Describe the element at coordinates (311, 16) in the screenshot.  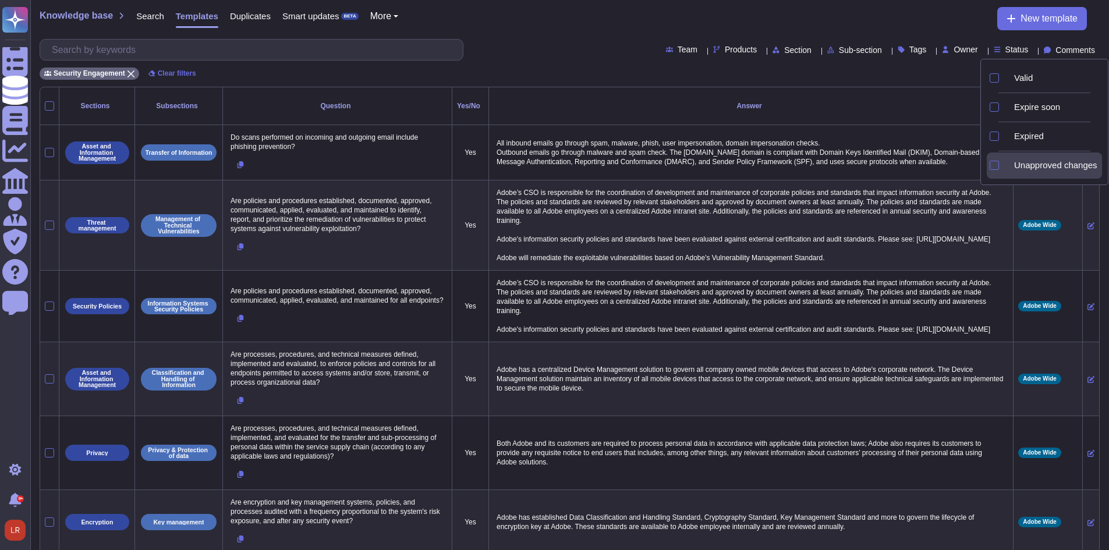
I see `span: Smart updates` at that location.